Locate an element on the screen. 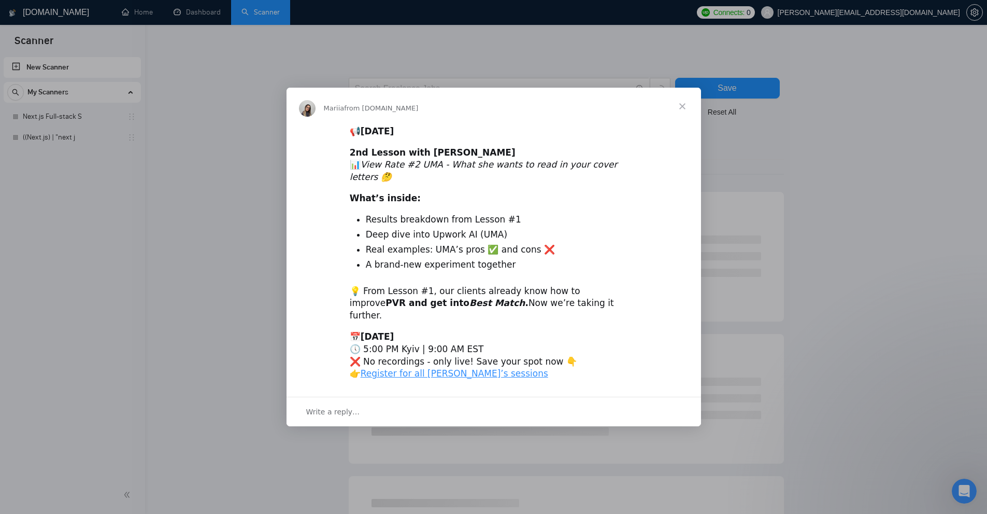 The height and width of the screenshot is (514, 987). i: View Rate #2 UMA - What she wants to read in your cover letters 🤔 is located at coordinates (484, 171).